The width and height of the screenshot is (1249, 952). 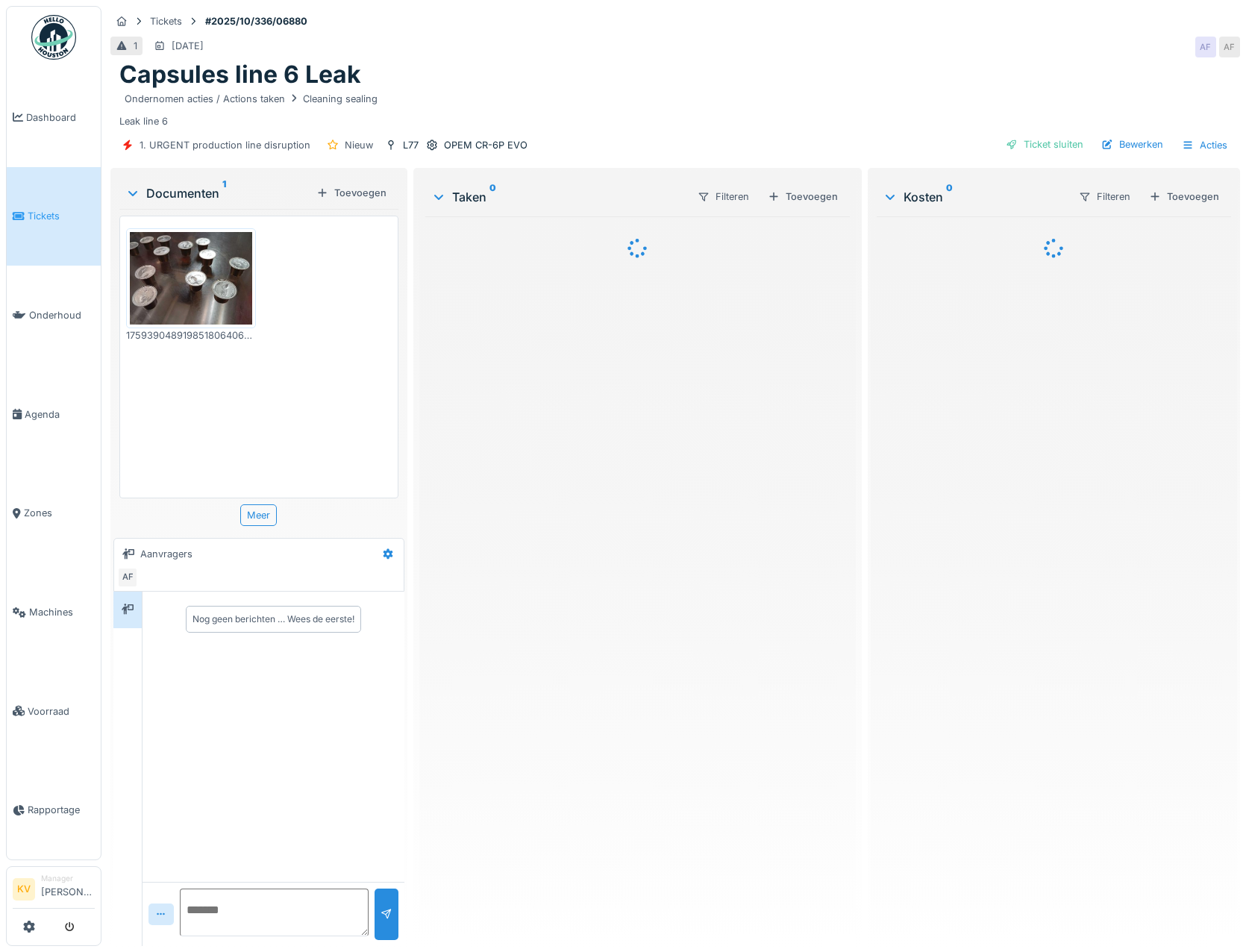 I want to click on span: Zones, so click(x=59, y=513).